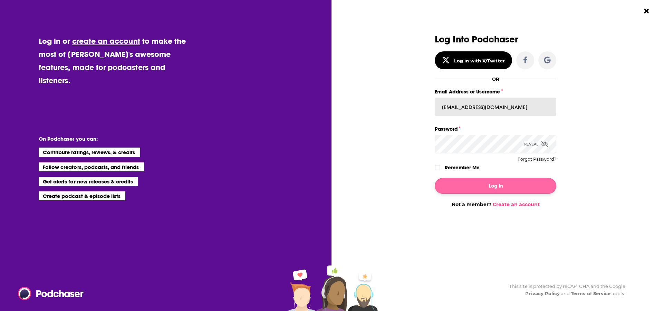 The width and height of the screenshot is (663, 311). Describe the element at coordinates (48, 294) in the screenshot. I see `a: Podchaser - Follow, Share and Rate Podcasts` at that location.